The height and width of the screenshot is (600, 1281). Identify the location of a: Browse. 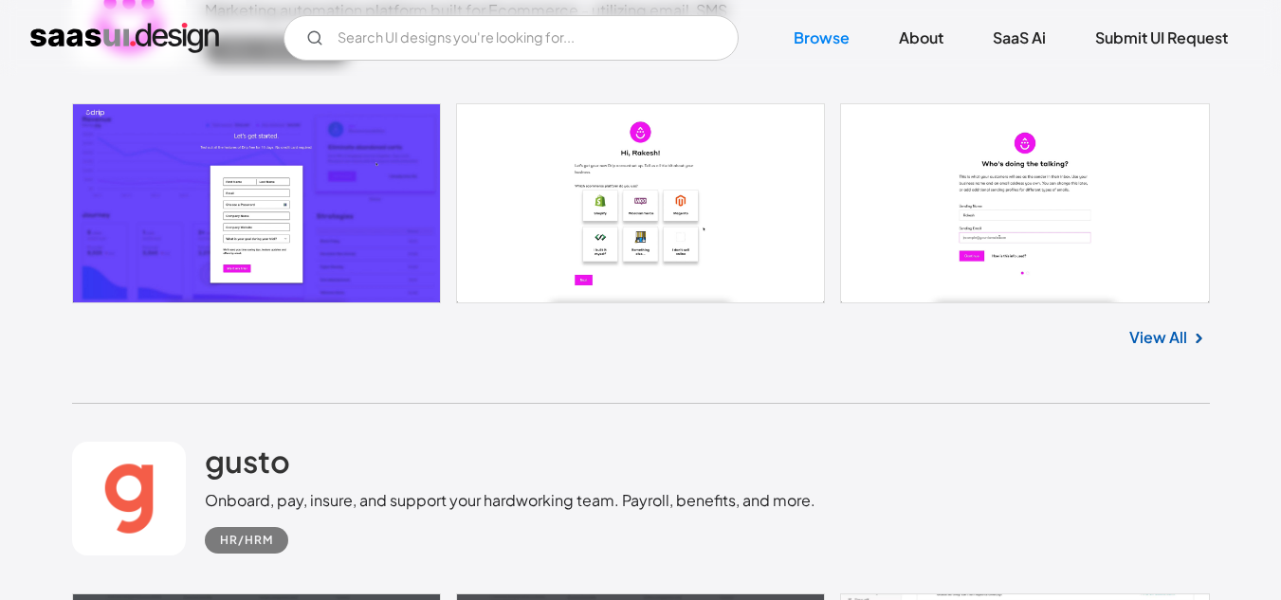
(821, 38).